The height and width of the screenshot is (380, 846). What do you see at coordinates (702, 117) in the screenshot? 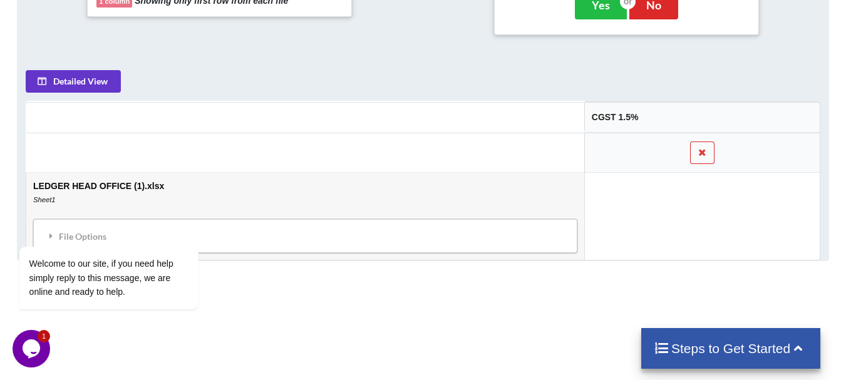
I see `th: CGST 1.5%` at bounding box center [702, 117].